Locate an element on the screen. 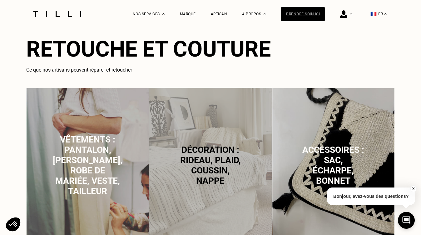 The width and height of the screenshot is (421, 235). a: Logo du service de couturière Tilli is located at coordinates (57, 14).